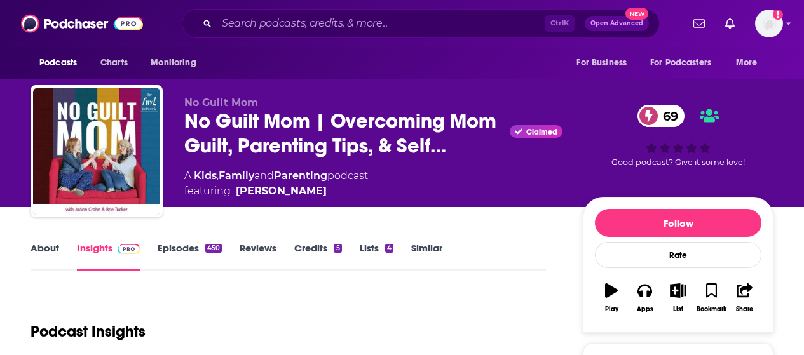 This screenshot has height=355, width=804. I want to click on button: List, so click(678, 298).